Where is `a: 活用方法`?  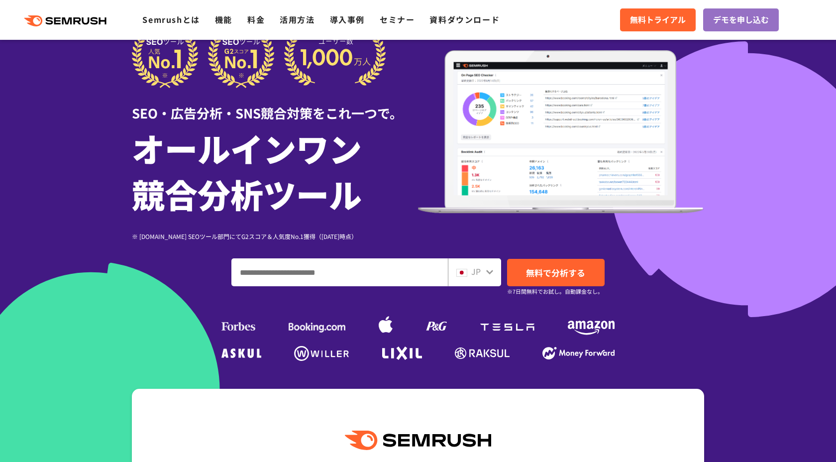 a: 活用方法 is located at coordinates (297, 19).